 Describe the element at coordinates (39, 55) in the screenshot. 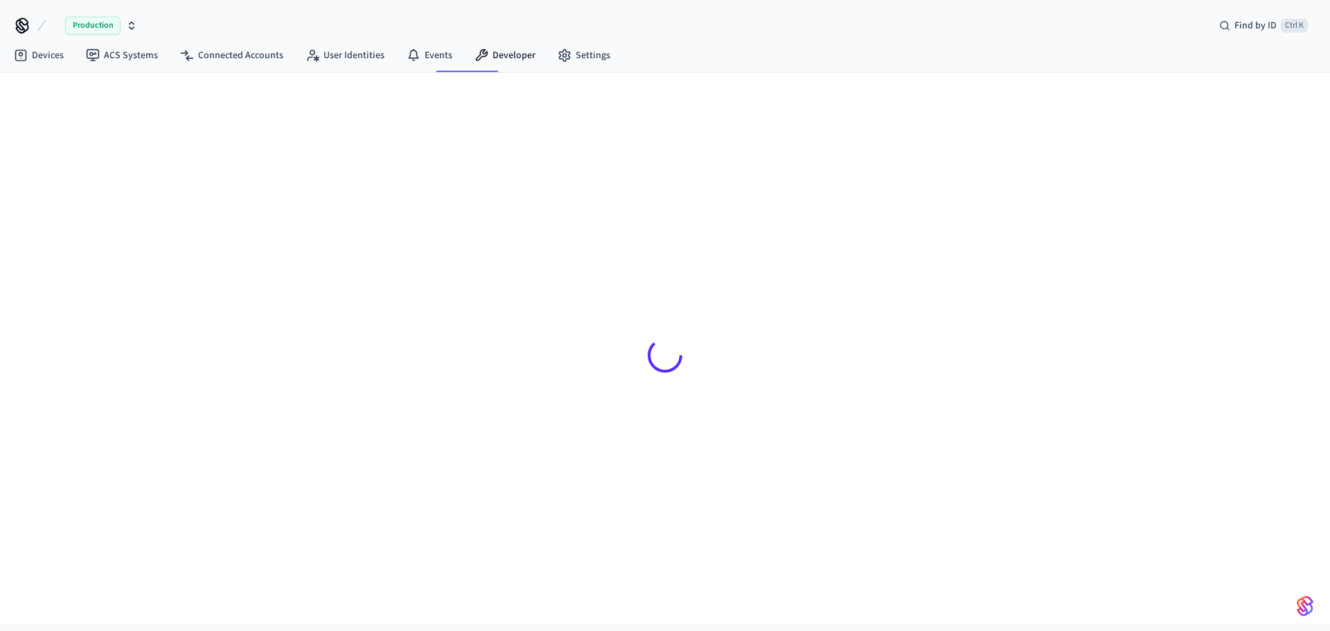

I see `a: Devices` at that location.